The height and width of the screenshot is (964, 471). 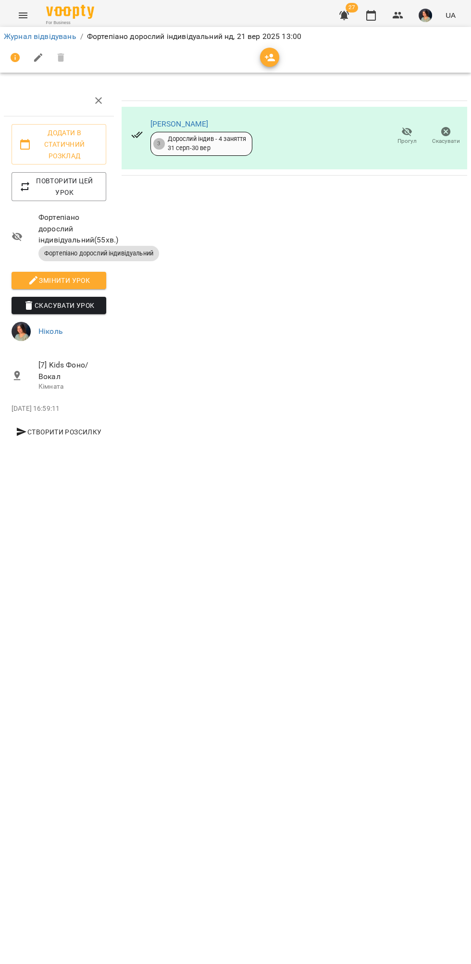 I want to click on p: Кімната, so click(x=72, y=387).